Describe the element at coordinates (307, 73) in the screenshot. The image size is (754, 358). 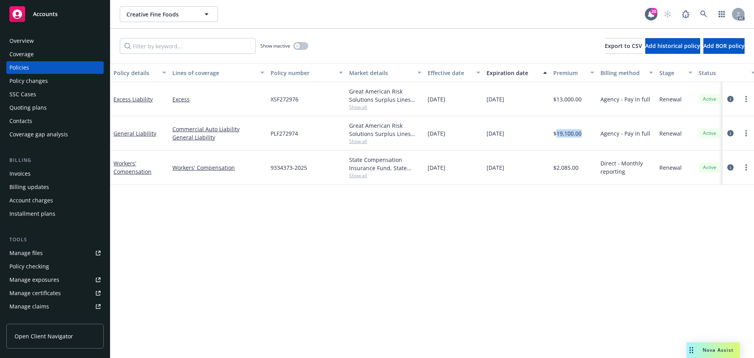
I see `button: Policy number` at that location.